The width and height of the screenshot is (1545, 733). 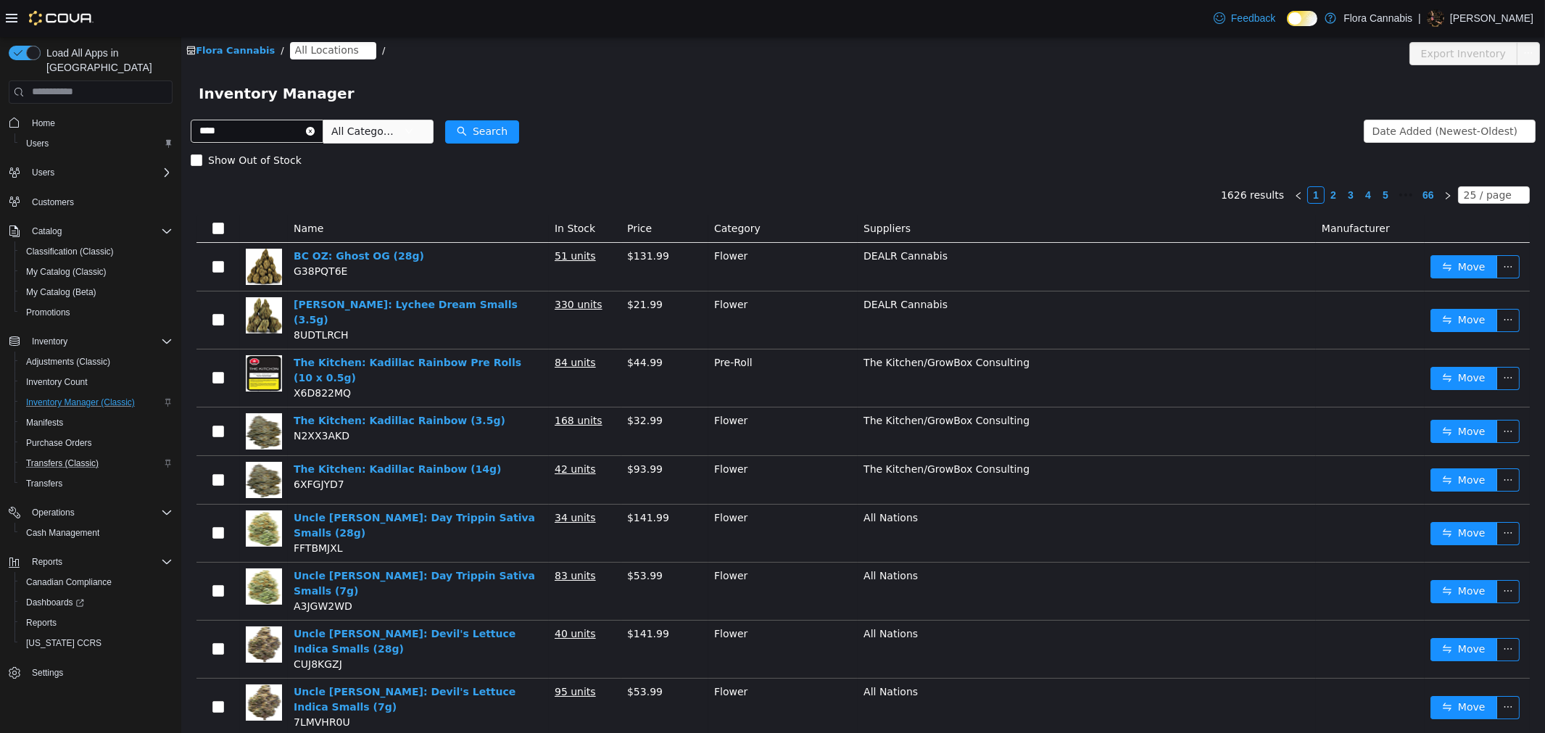 I want to click on u: 168 units, so click(x=397, y=383).